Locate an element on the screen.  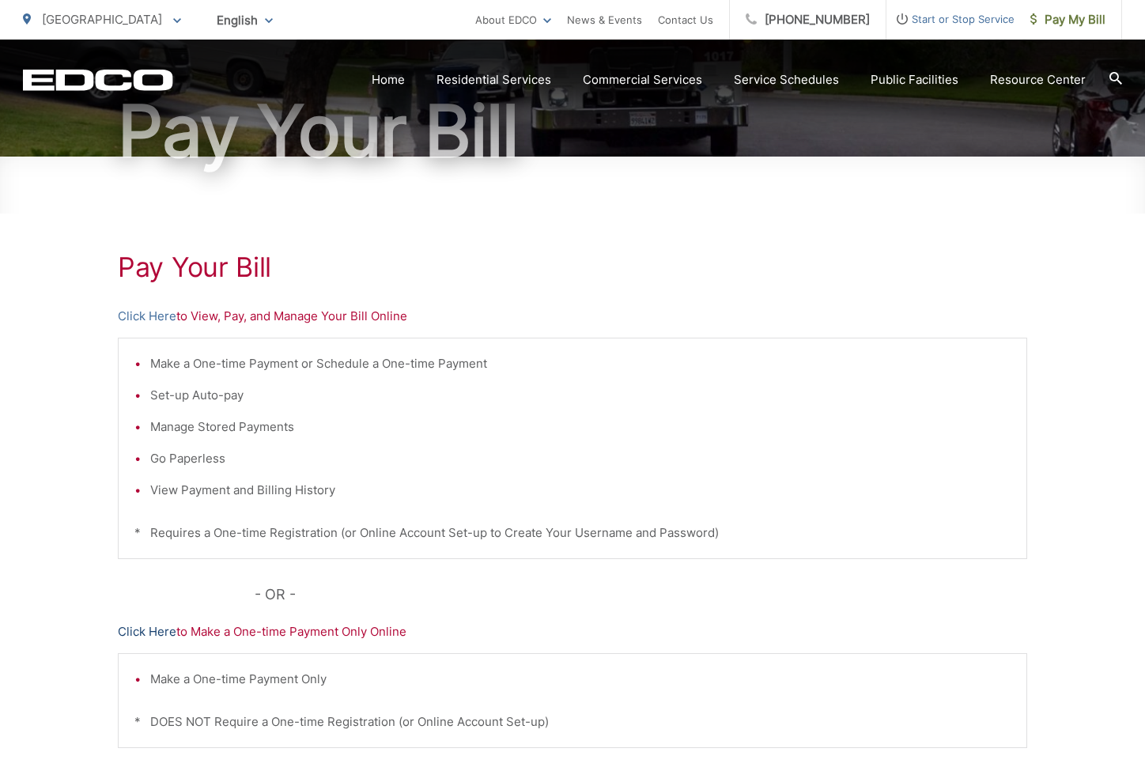
li: Manage Stored Payments is located at coordinates (580, 427).